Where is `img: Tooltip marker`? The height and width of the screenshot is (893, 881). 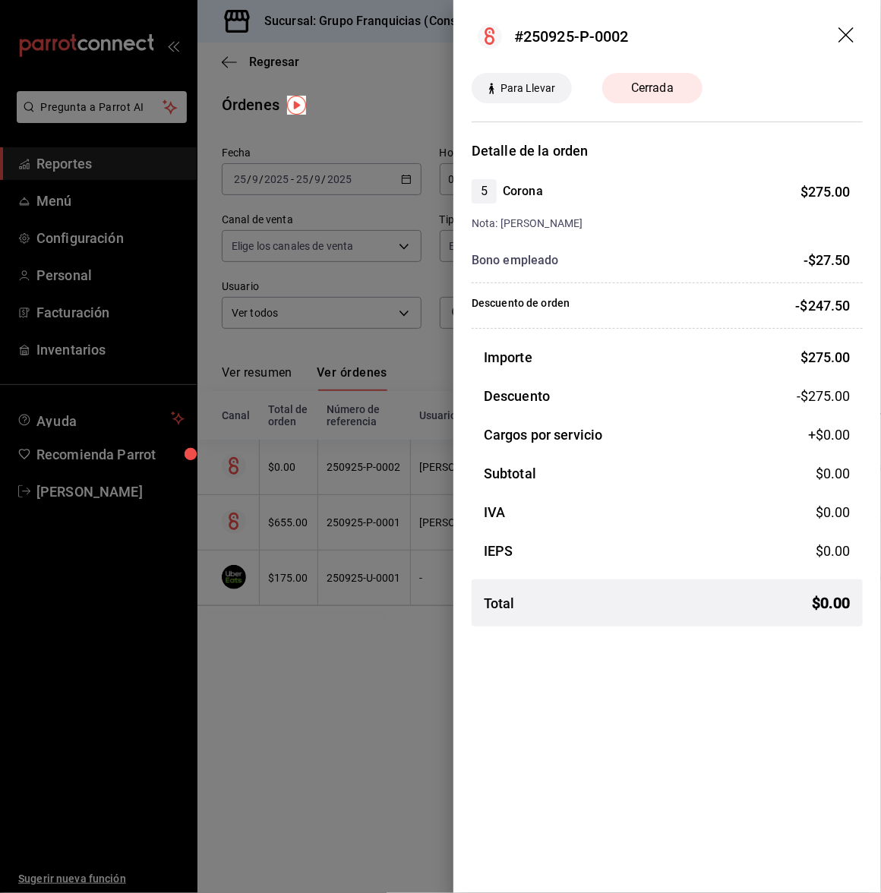
img: Tooltip marker is located at coordinates (296, 105).